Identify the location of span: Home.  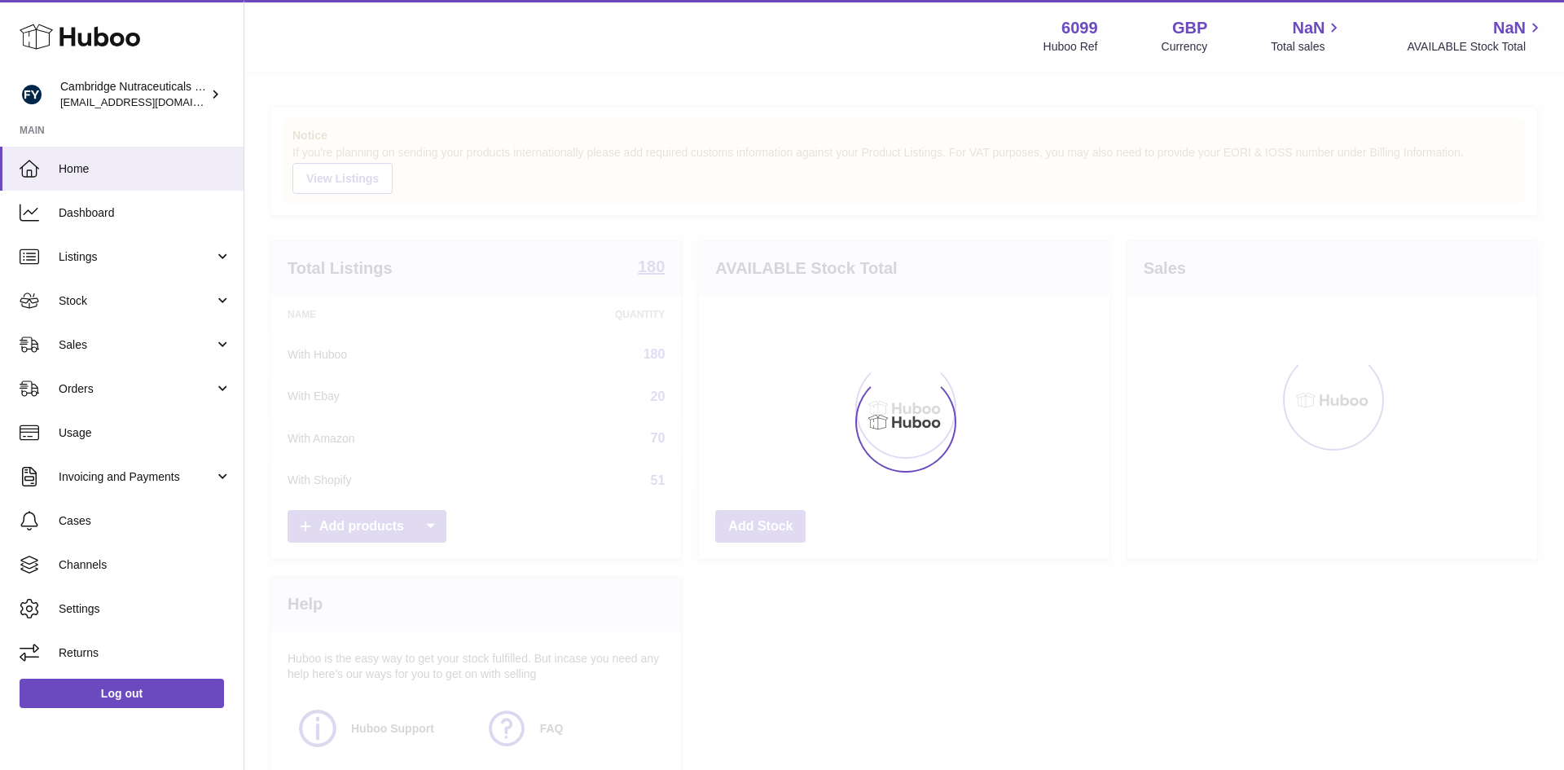
(145, 169).